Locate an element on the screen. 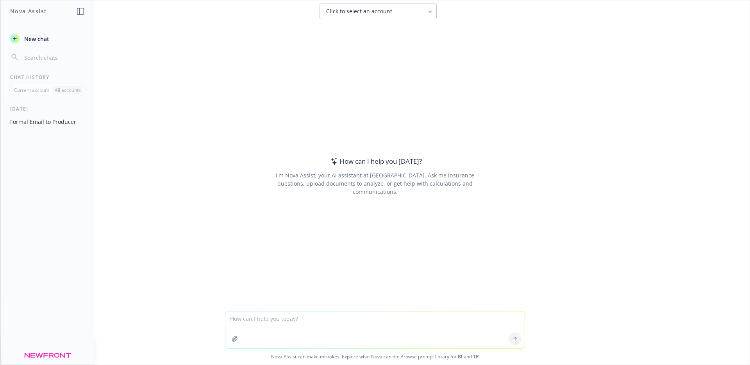  input: Search chats is located at coordinates (54, 57).